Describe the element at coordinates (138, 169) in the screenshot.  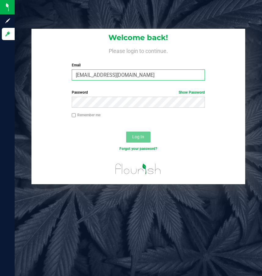
I see `img: flourish_logo.svg` at that location.